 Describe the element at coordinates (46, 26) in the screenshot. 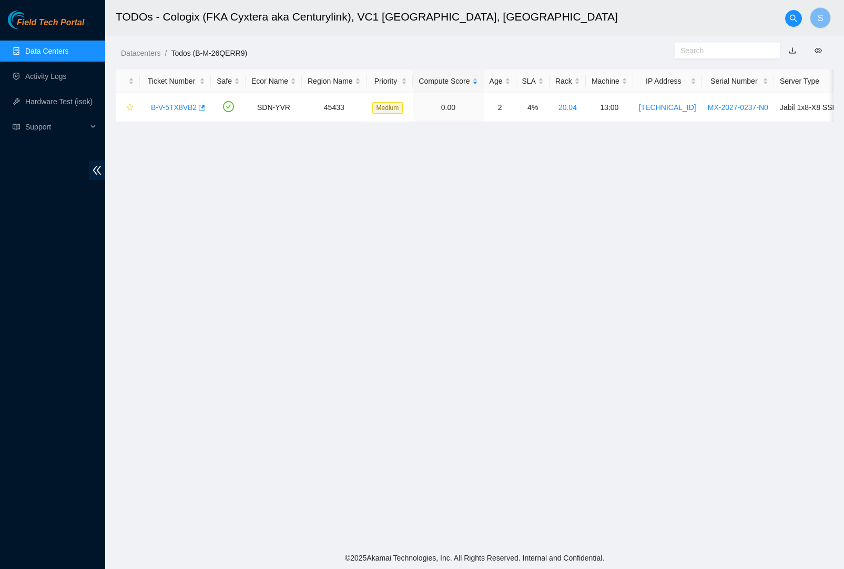

I see `a: Akamai TechnologiesField Tech Portal` at that location.